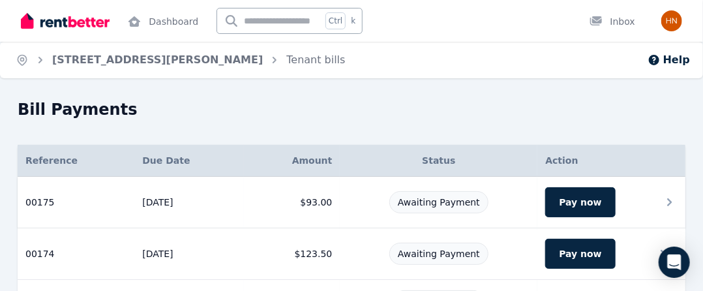  What do you see at coordinates (292, 254) in the screenshot?
I see `td: $123.50` at bounding box center [292, 254].